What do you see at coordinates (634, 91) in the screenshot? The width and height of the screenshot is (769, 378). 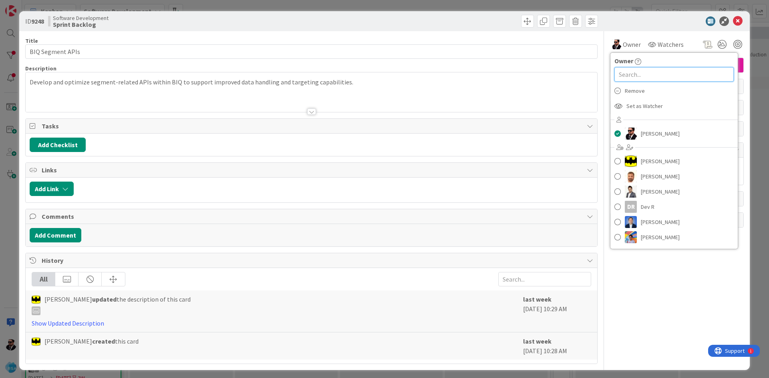 I see `span: Remove` at bounding box center [634, 91].